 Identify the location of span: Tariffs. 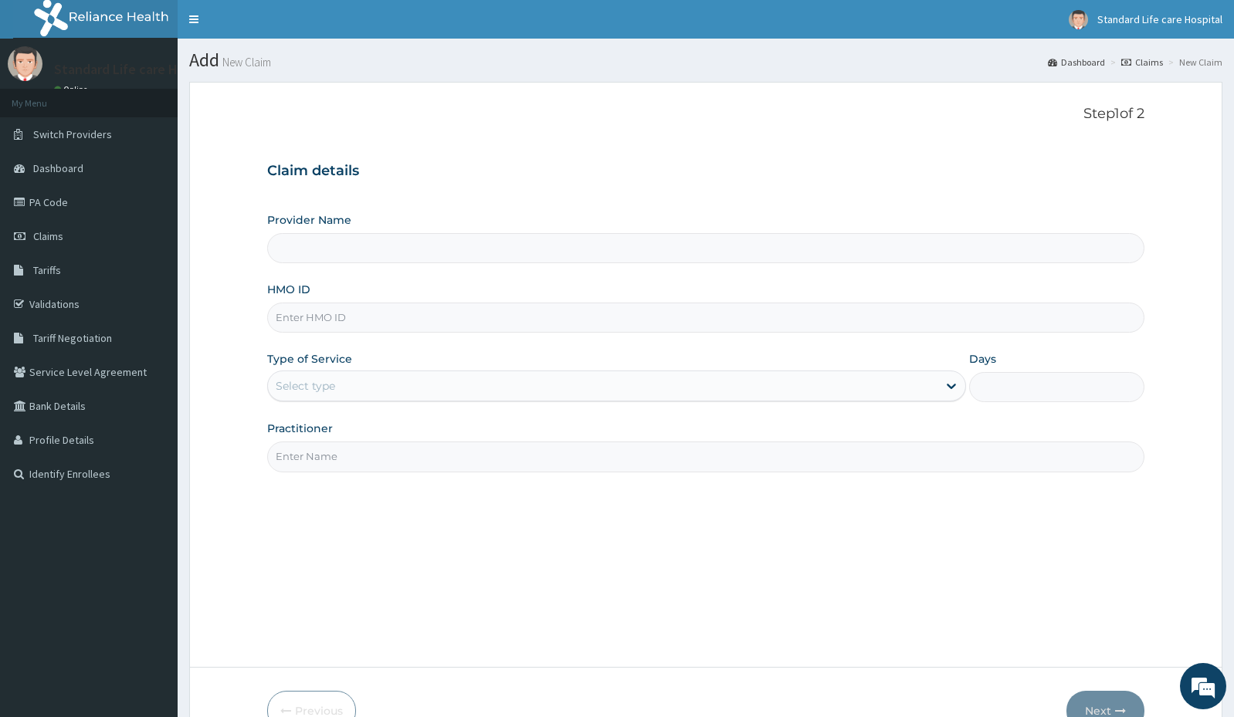
(47, 270).